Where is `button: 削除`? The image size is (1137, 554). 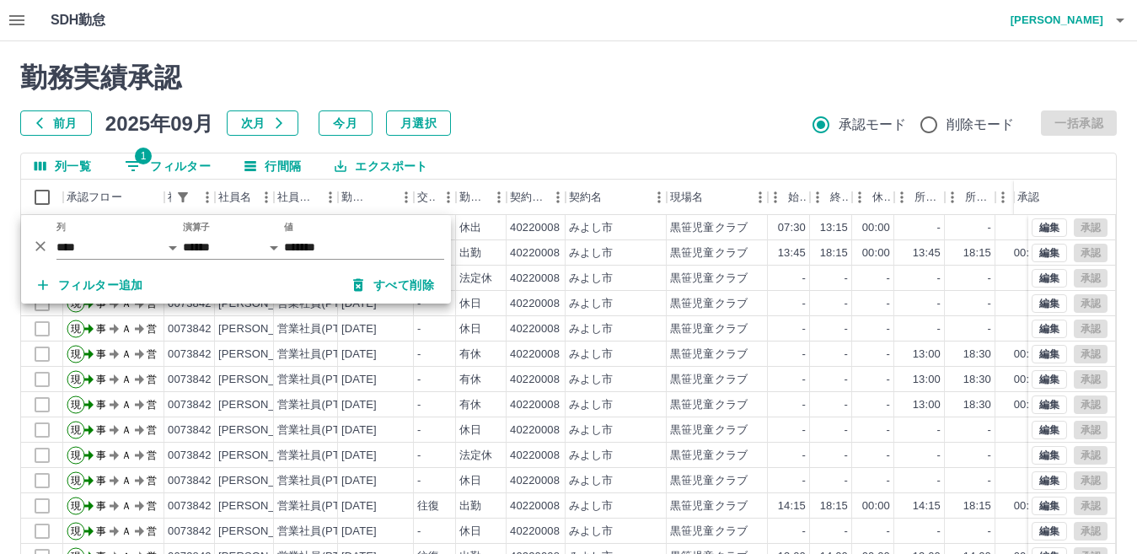
button: 削除 is located at coordinates (40, 246).